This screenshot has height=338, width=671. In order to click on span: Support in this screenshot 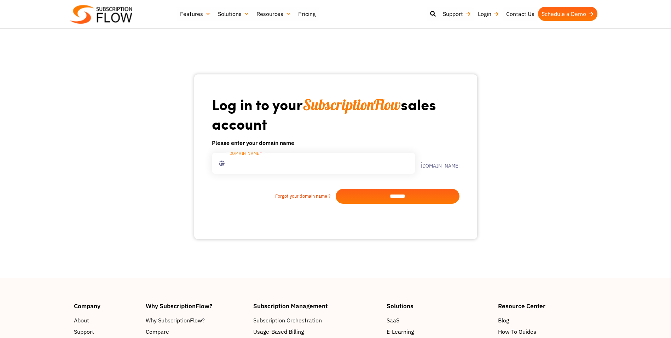, I will do `click(84, 331)`.